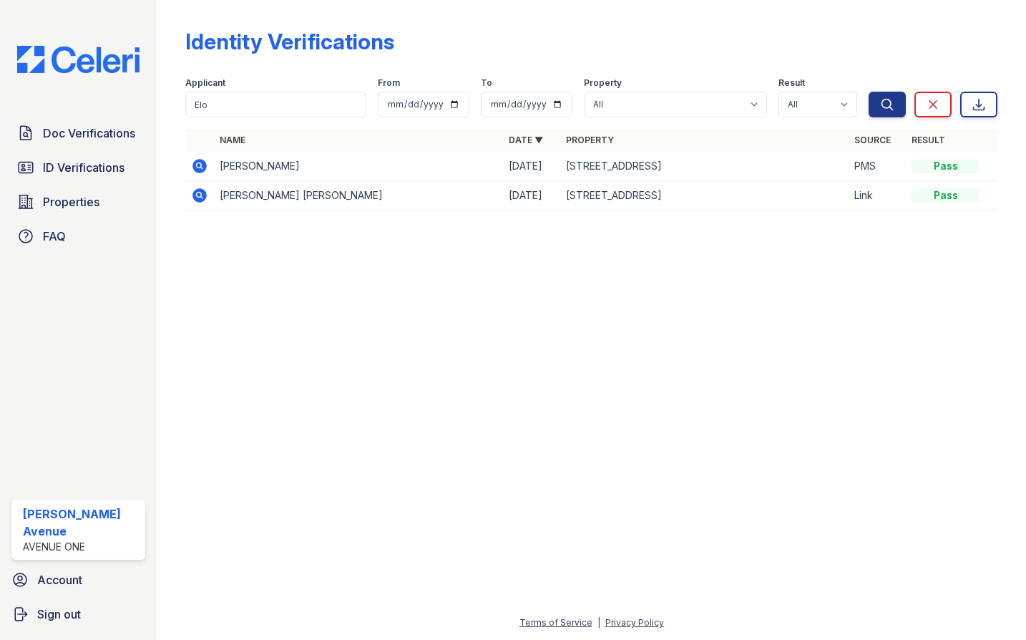 The height and width of the screenshot is (640, 1026). I want to click on span: Account, so click(59, 580).